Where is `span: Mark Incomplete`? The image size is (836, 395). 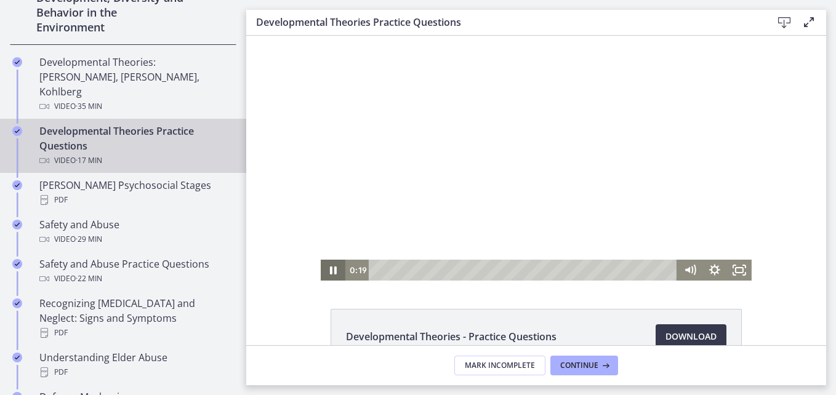
span: Mark Incomplete is located at coordinates (500, 366).